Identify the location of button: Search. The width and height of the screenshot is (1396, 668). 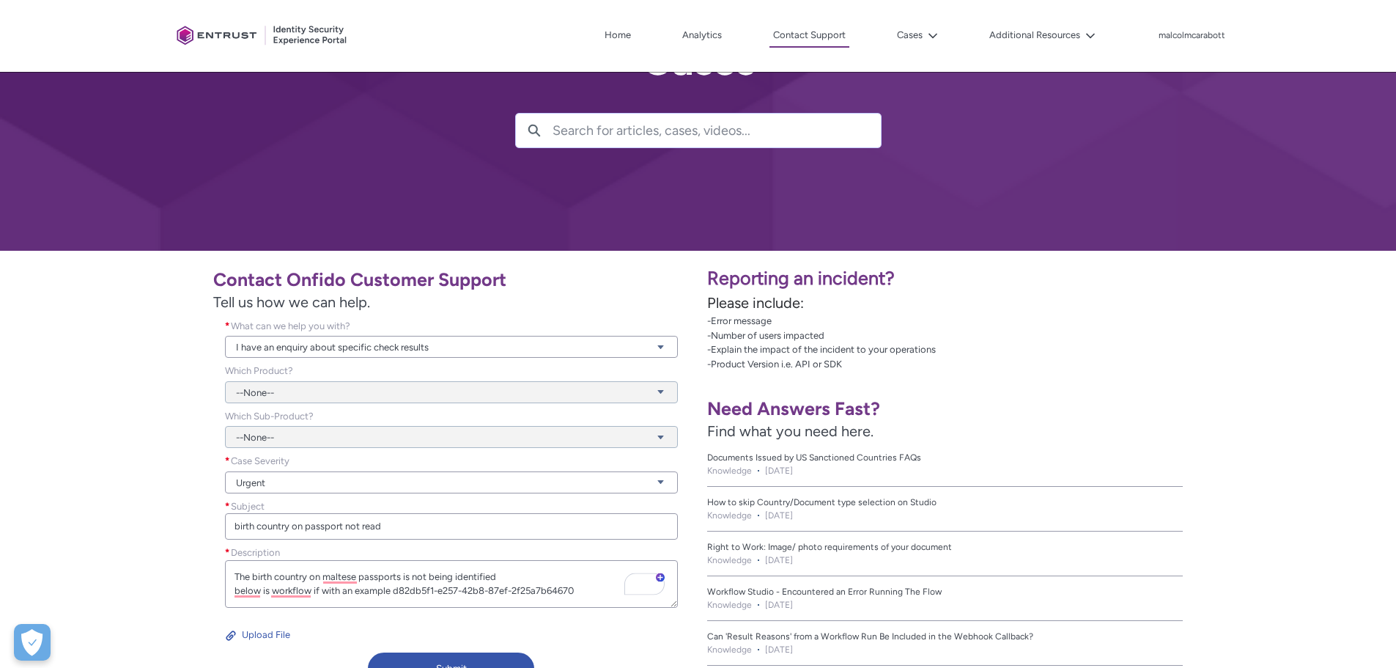
(534, 130).